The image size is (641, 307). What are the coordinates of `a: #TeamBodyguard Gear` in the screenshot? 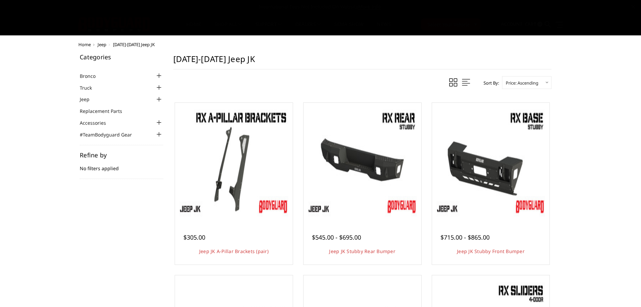 It's located at (110, 134).